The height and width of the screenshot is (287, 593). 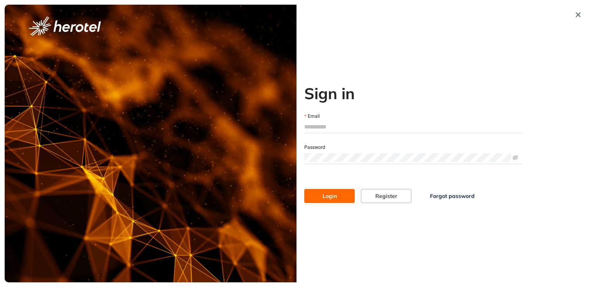 I want to click on h2: Sign in, so click(x=413, y=93).